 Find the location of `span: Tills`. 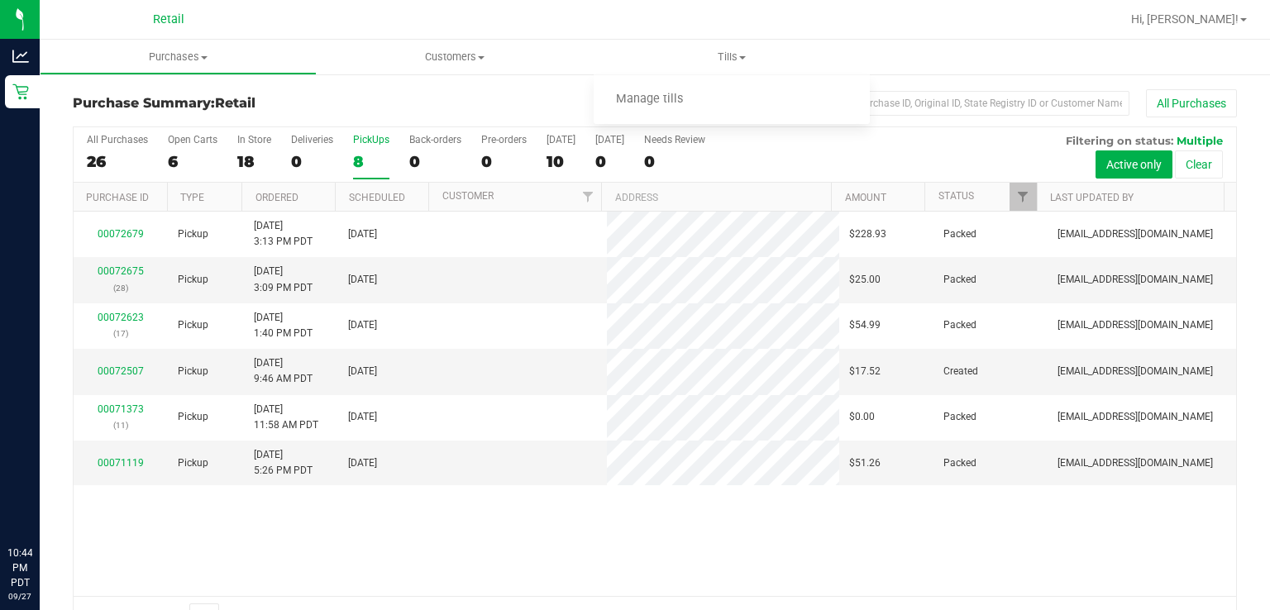

span: Tills is located at coordinates (731, 57).